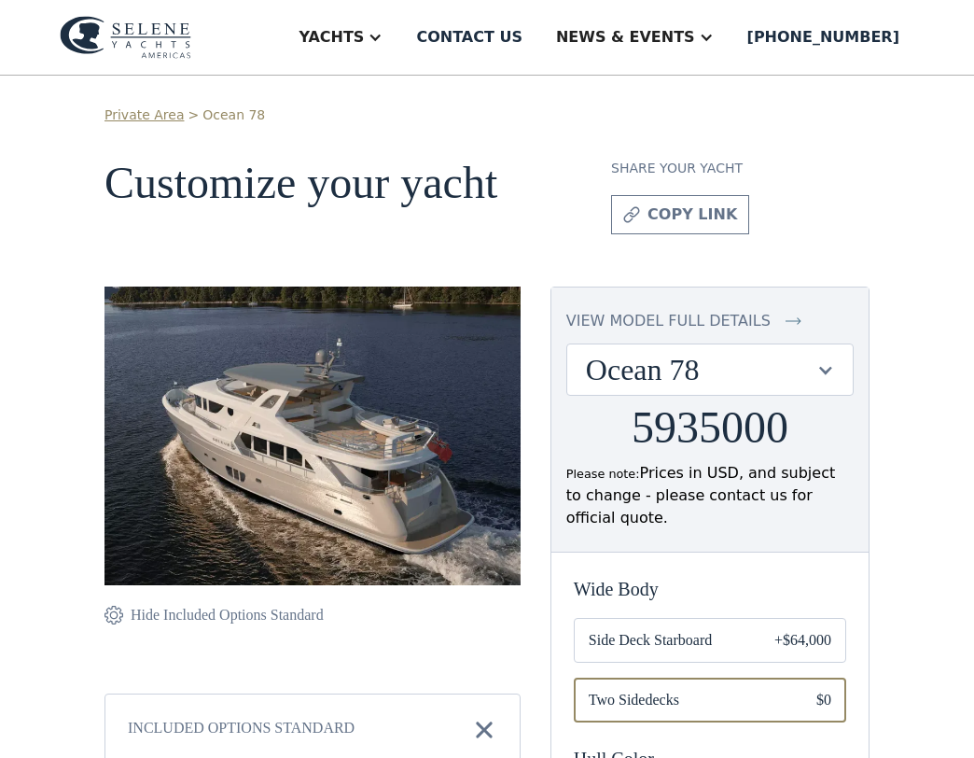 The image size is (974, 758). I want to click on div: Contact us, so click(469, 37).